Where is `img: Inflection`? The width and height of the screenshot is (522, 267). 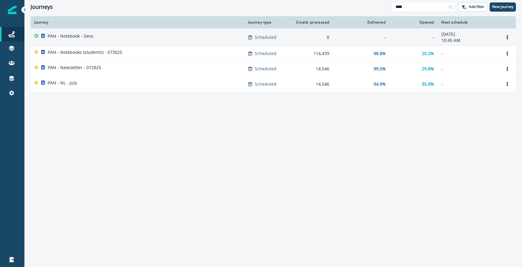
img: Inflection is located at coordinates (12, 10).